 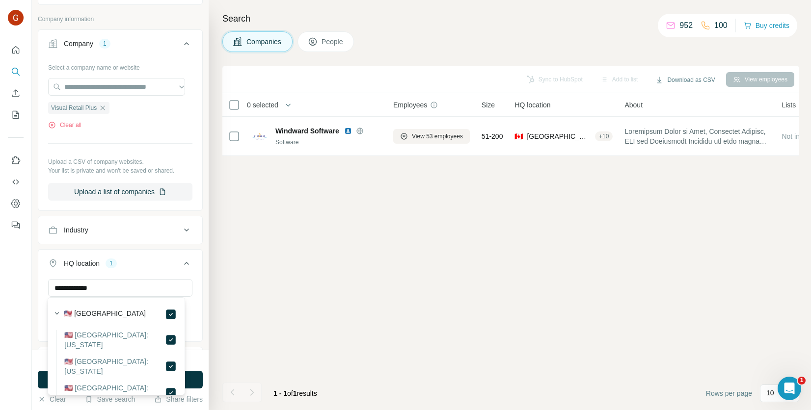 What do you see at coordinates (120, 19) in the screenshot?
I see `p: Company information` at bounding box center [120, 19].